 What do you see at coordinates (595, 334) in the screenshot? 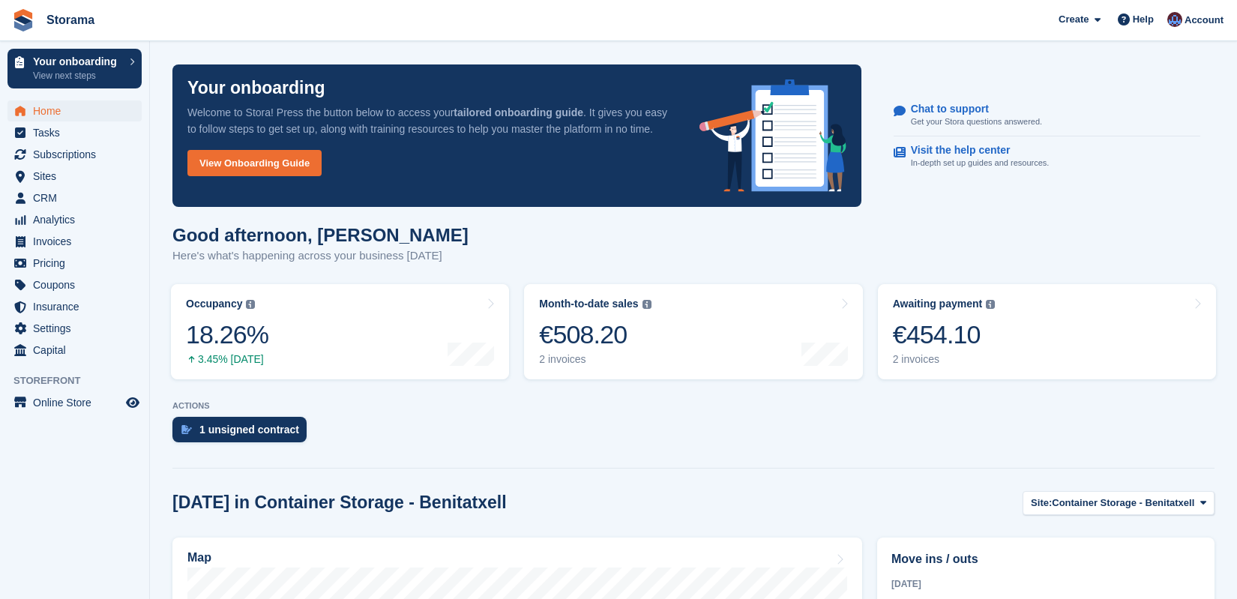
I see `div: €508.20` at bounding box center [595, 334].